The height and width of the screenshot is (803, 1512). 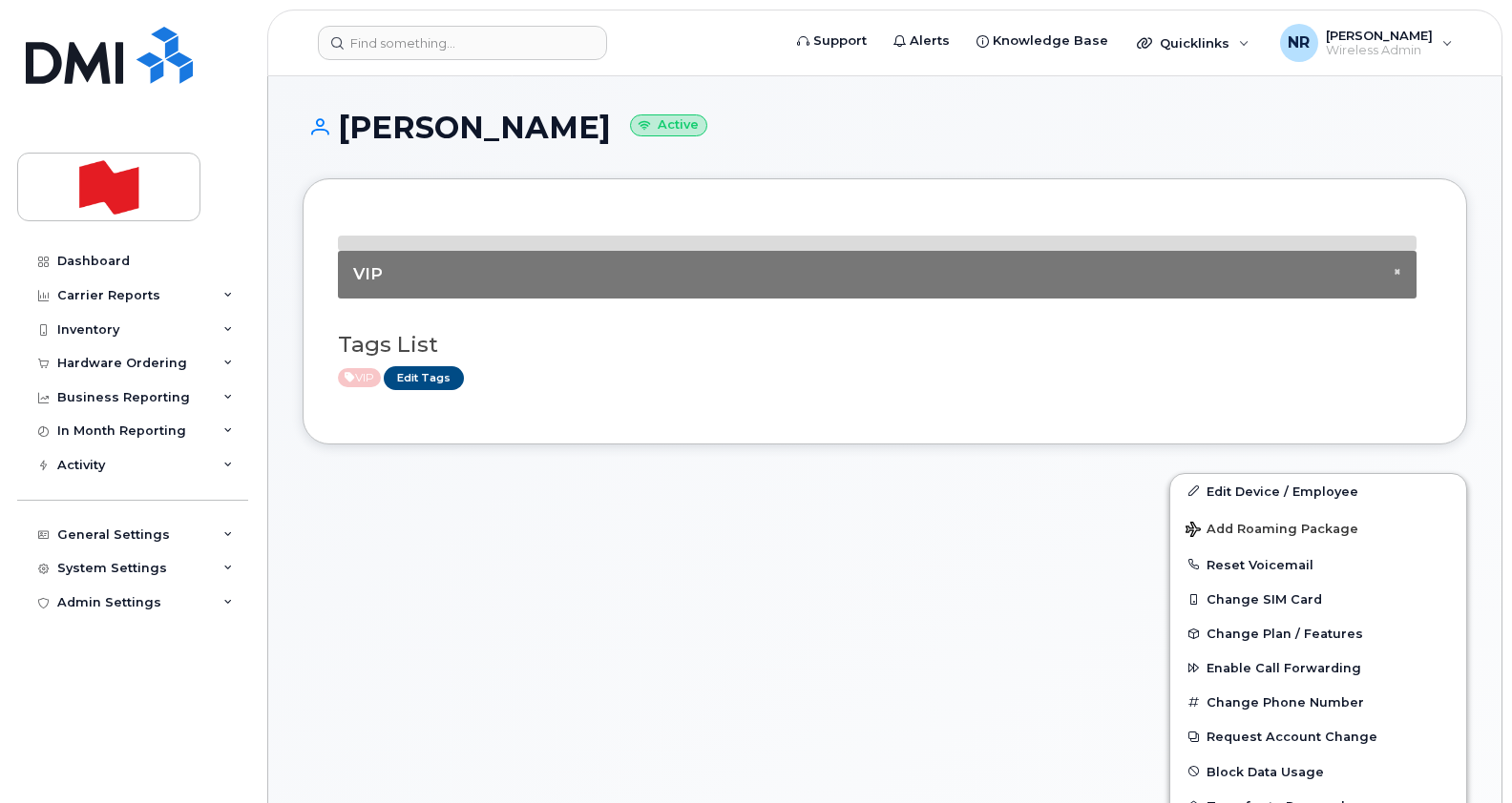 I want to click on span: VIP, so click(x=368, y=274).